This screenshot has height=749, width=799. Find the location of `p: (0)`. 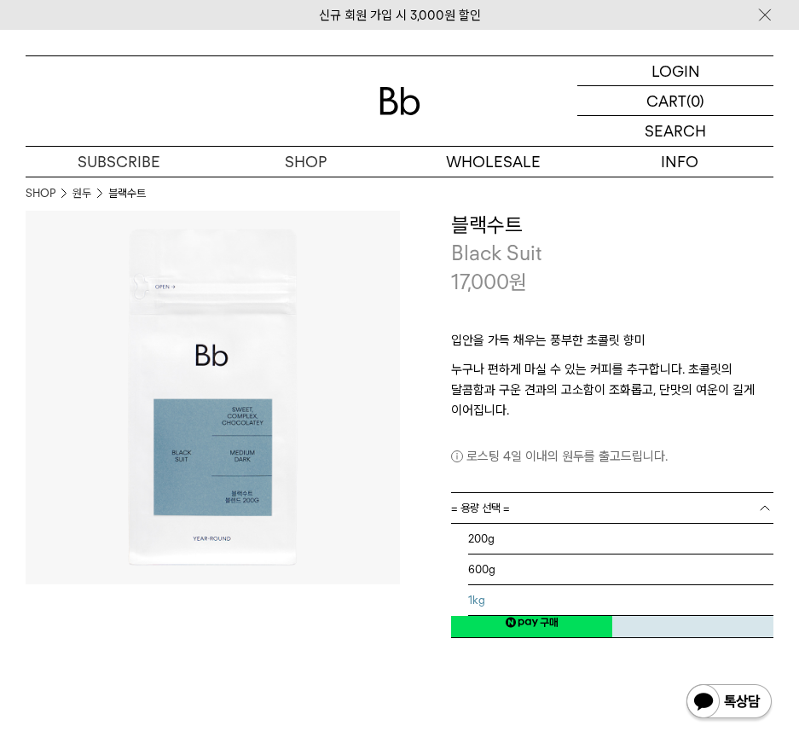

p: (0) is located at coordinates (695, 101).